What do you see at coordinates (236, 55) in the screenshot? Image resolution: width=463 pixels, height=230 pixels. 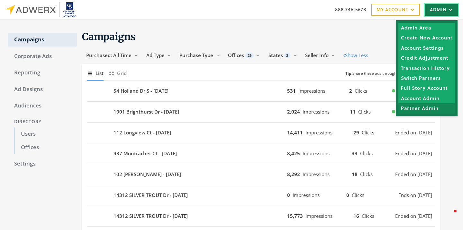 I see `span: Offices` at bounding box center [236, 55].